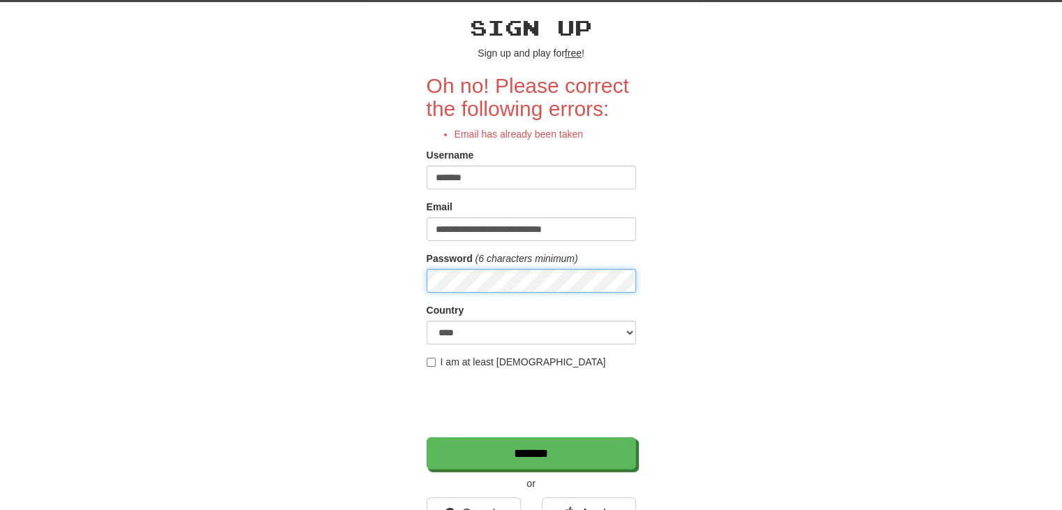  What do you see at coordinates (445, 310) in the screenshot?
I see `label: Country` at bounding box center [445, 310].